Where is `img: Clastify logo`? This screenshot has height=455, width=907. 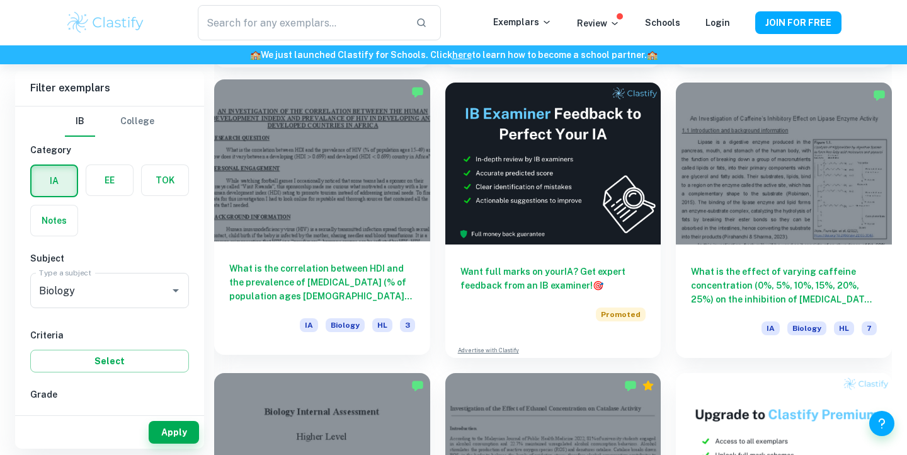
img: Clastify logo is located at coordinates (105, 23).